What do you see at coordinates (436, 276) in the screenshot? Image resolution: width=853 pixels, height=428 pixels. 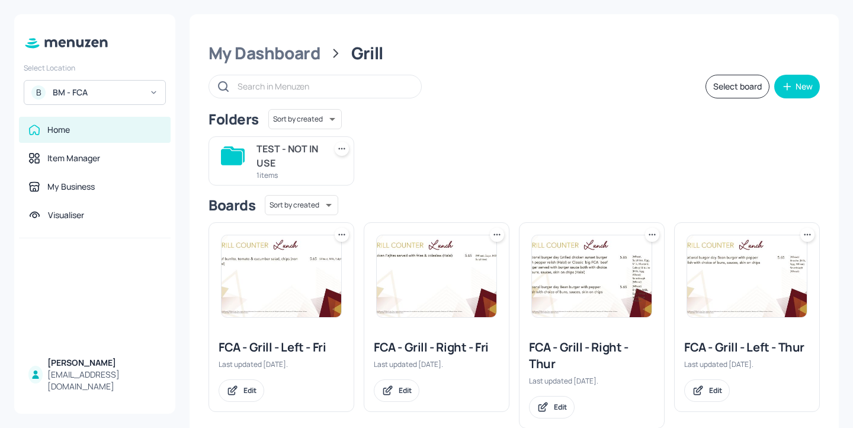 I see `img: 2025-08-29-17564588765275jx79n9hqgt.jpeg` at bounding box center [436, 276].